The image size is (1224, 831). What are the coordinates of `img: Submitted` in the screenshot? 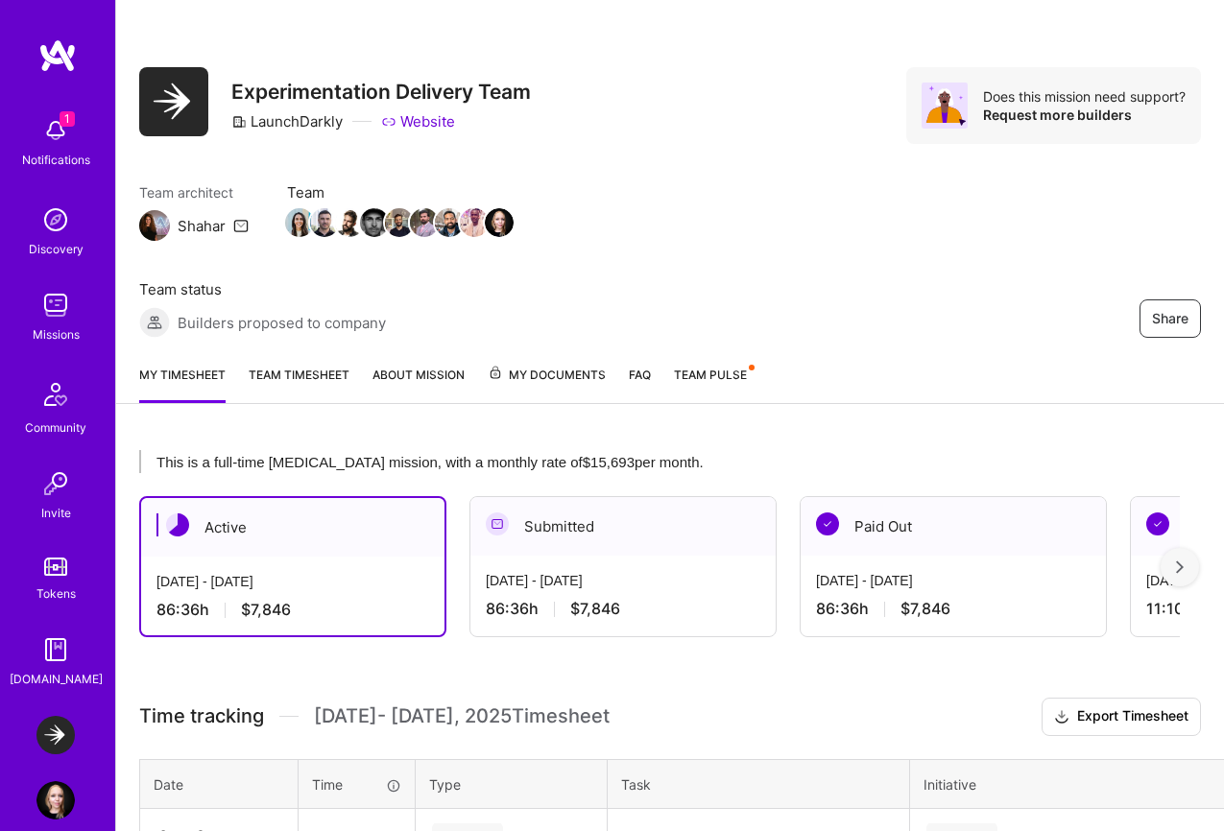 It's located at (497, 524).